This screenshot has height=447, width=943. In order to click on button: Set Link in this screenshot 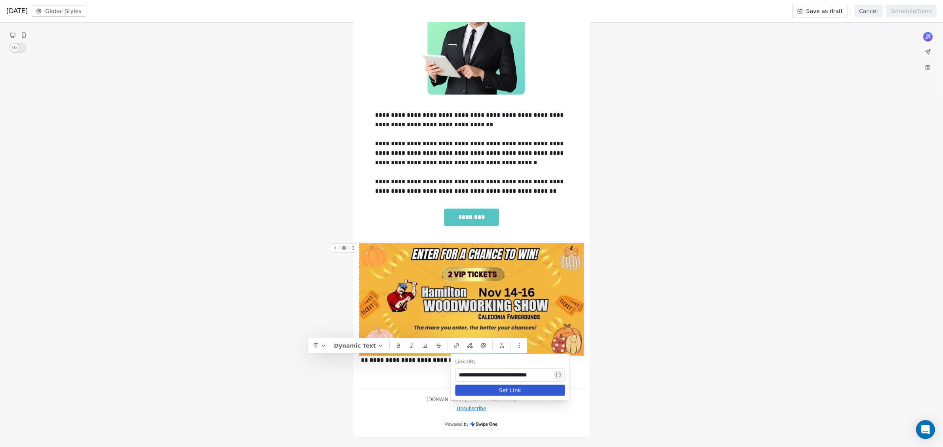, I will do `click(510, 391)`.